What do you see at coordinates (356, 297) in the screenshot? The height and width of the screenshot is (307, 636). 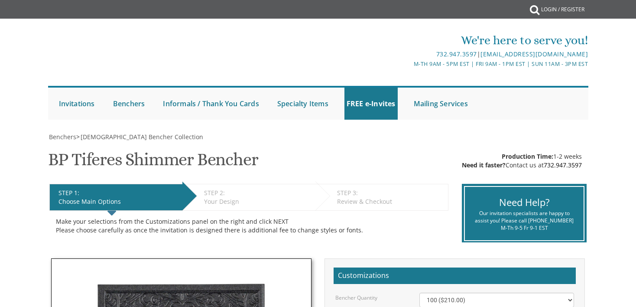 I see `label: Bencher Quantity` at bounding box center [356, 297].